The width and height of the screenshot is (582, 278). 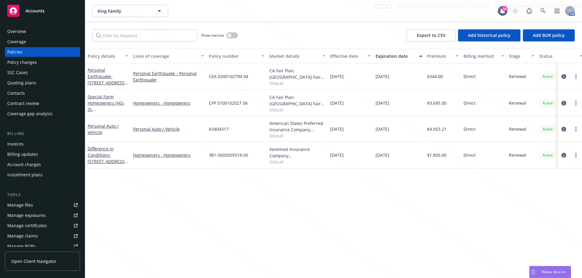 What do you see at coordinates (42, 175) in the screenshot?
I see `a: Installment plans` at bounding box center [42, 175].